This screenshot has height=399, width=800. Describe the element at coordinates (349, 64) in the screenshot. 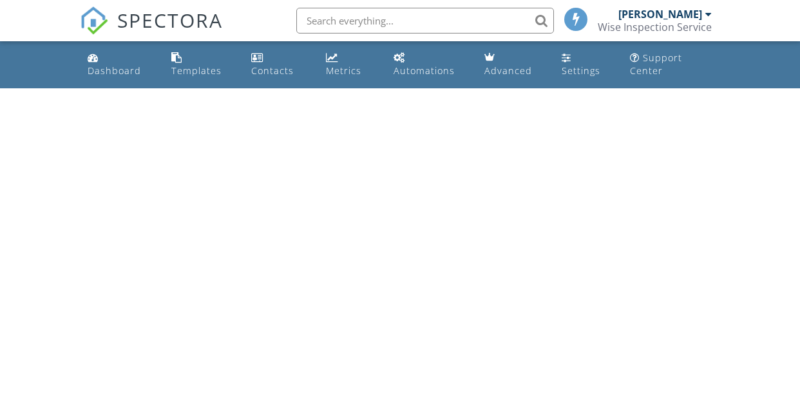

I see `a: Metrics` at that location.